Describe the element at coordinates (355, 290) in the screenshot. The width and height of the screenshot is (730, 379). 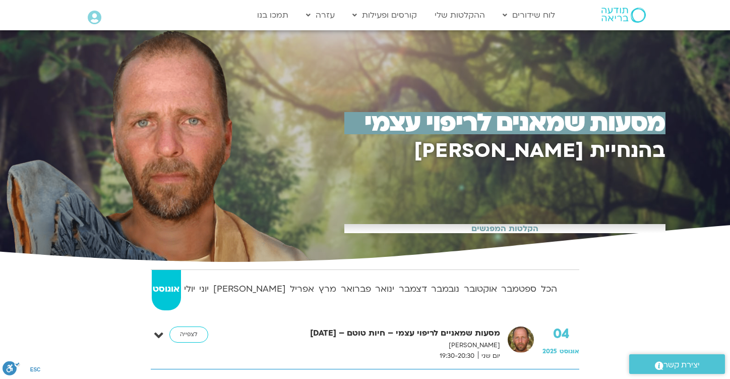
I see `a: פברואר` at that location.